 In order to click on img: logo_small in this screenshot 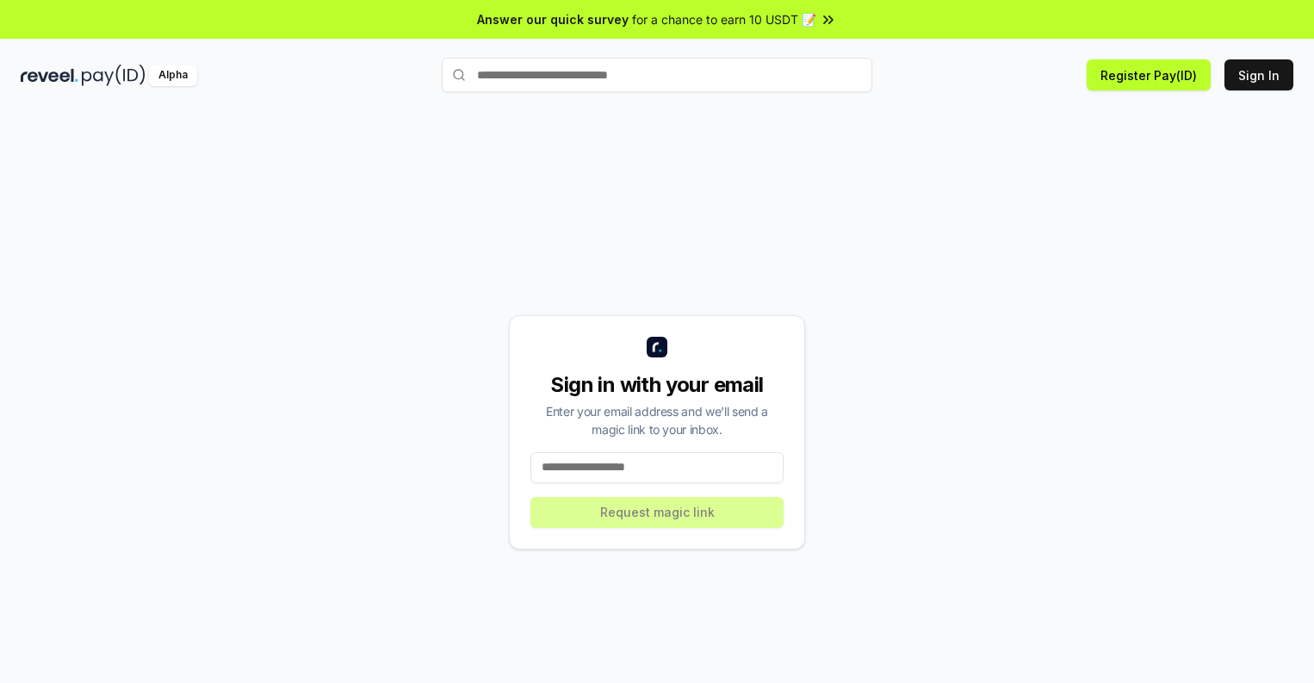, I will do `click(657, 347)`.